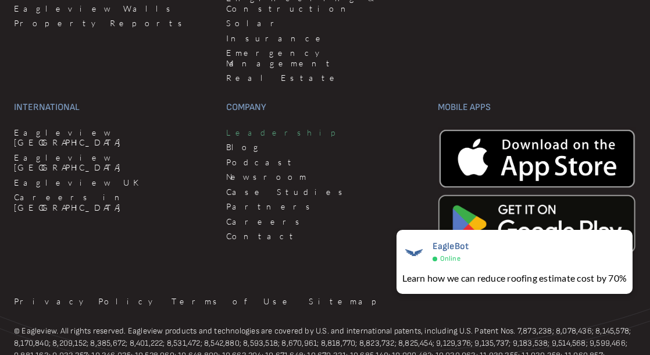 This screenshot has width=650, height=355. I want to click on h3: Company, so click(325, 108).